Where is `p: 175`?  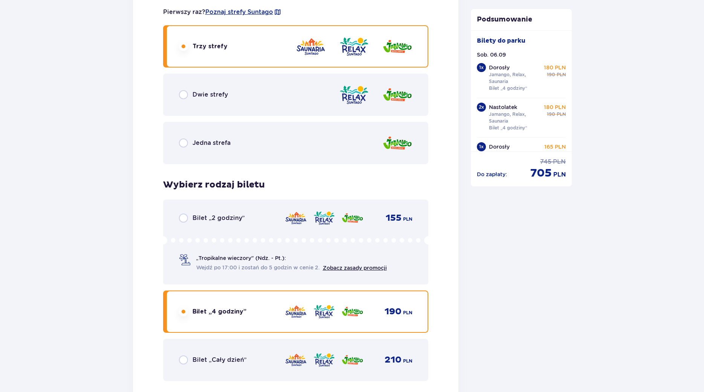 p: 175 is located at coordinates (552, 154).